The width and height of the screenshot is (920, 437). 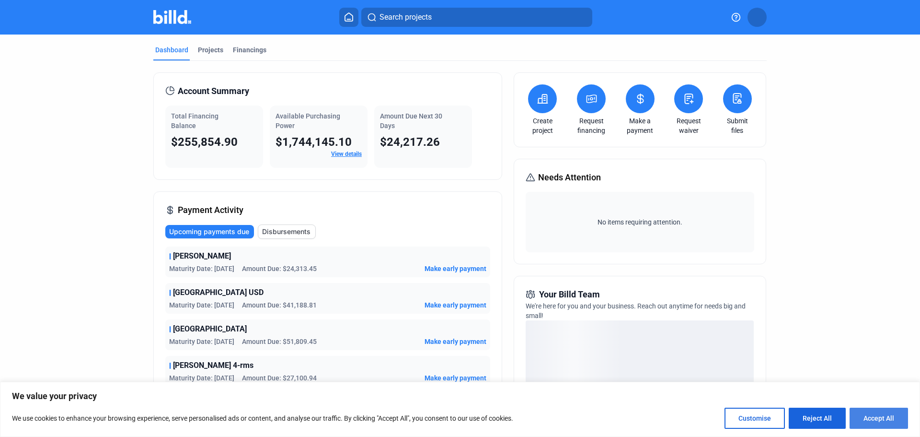 I want to click on span: Available Purchasing Power, so click(x=308, y=121).